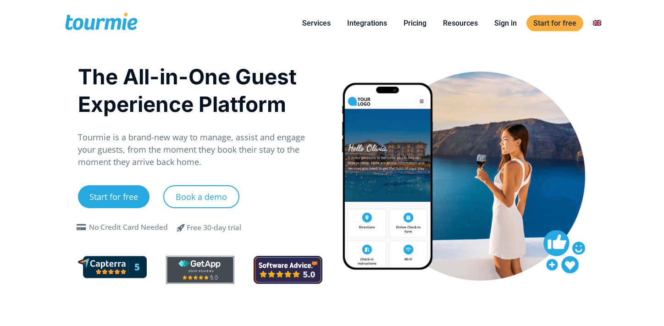 This screenshot has height=326, width=664. I want to click on a: Integrations, so click(367, 23).